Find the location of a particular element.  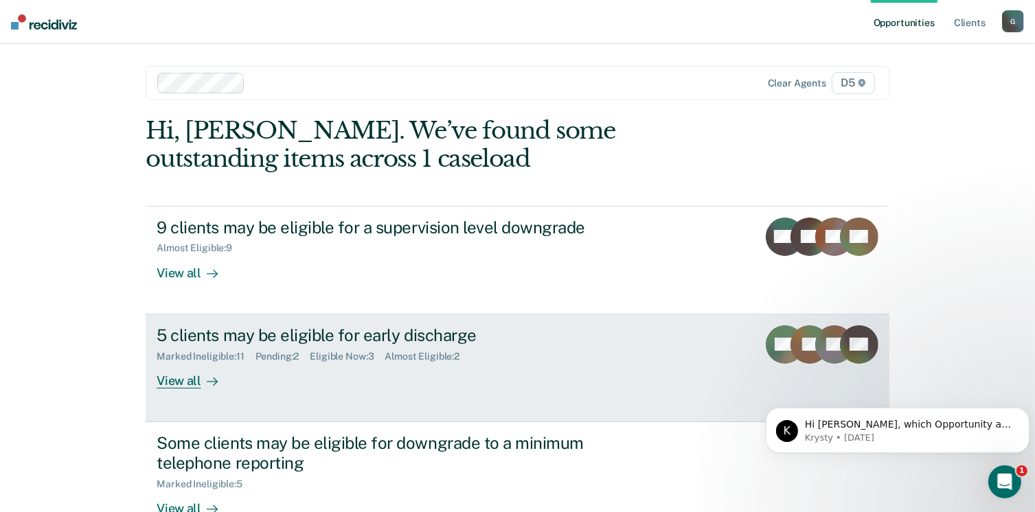

span: D5 is located at coordinates (853, 83).